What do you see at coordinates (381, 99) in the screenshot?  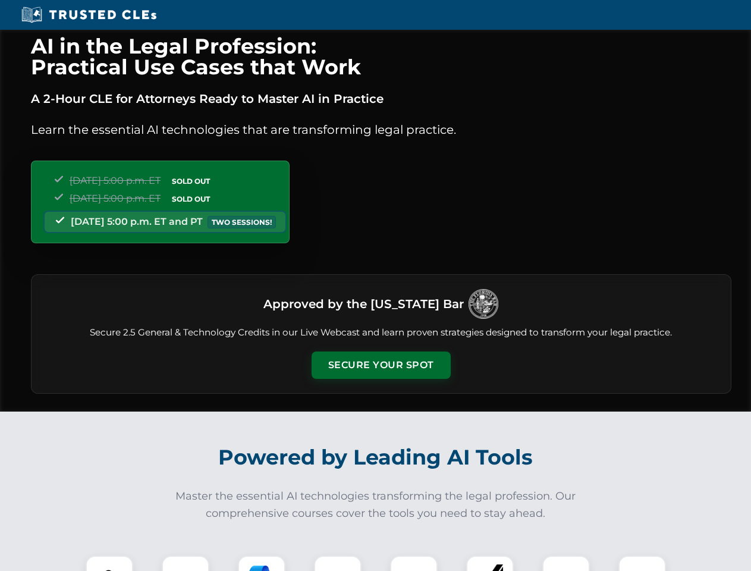 I see `p: A 2-Hour CLE for Attorneys Ready to Master AI in Practice` at bounding box center [381, 99].